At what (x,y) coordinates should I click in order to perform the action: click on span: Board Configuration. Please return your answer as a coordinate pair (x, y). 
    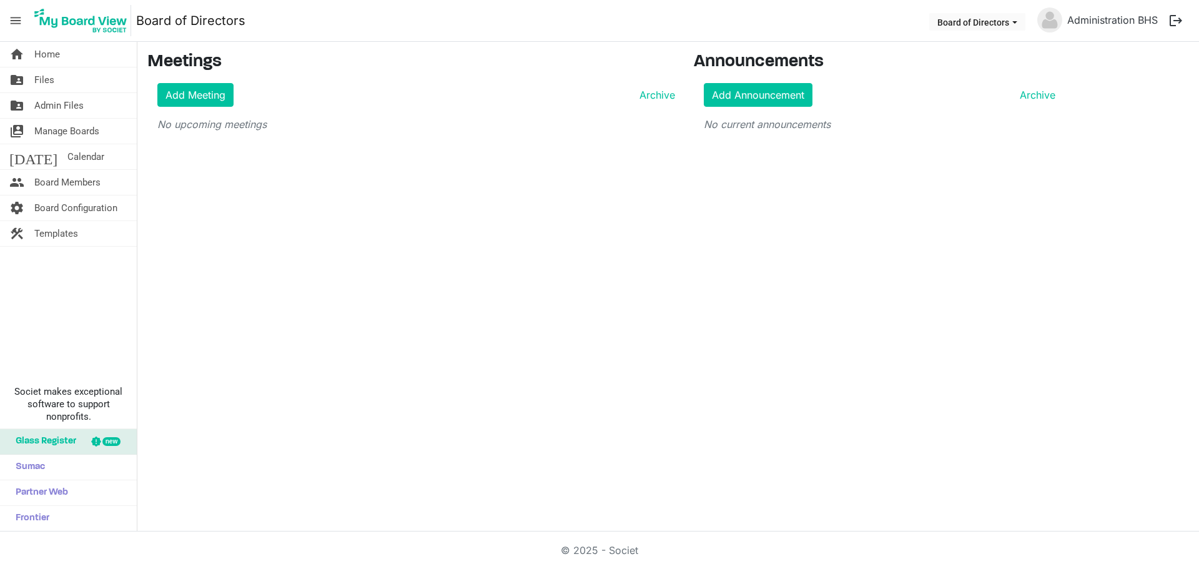
    Looking at the image, I should click on (76, 208).